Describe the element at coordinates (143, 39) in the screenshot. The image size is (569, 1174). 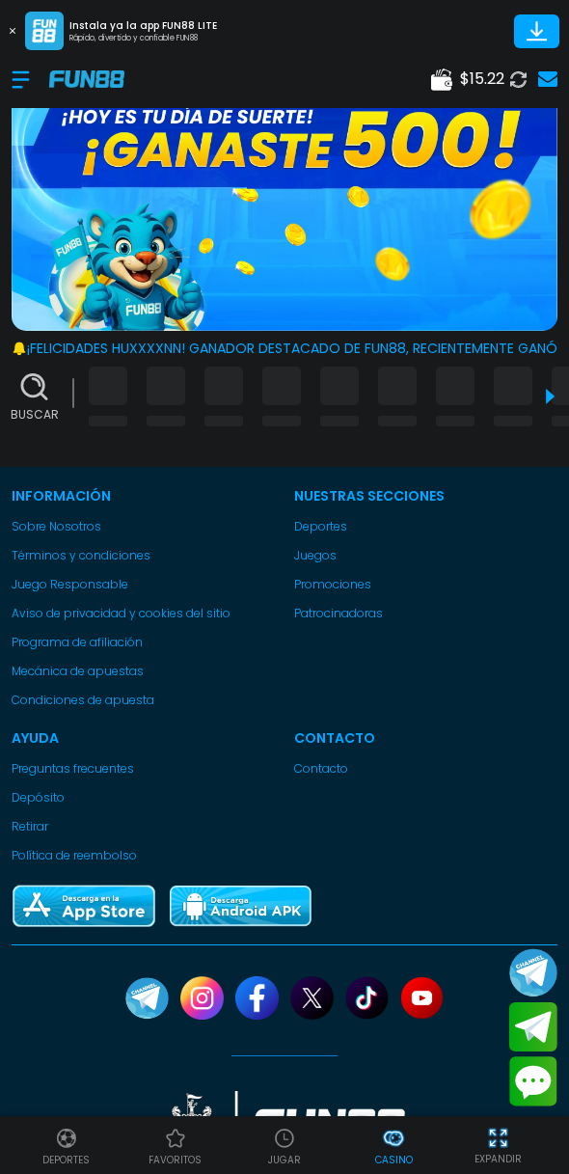
I see `p: Rápido, divertido y confiable FUN88` at that location.